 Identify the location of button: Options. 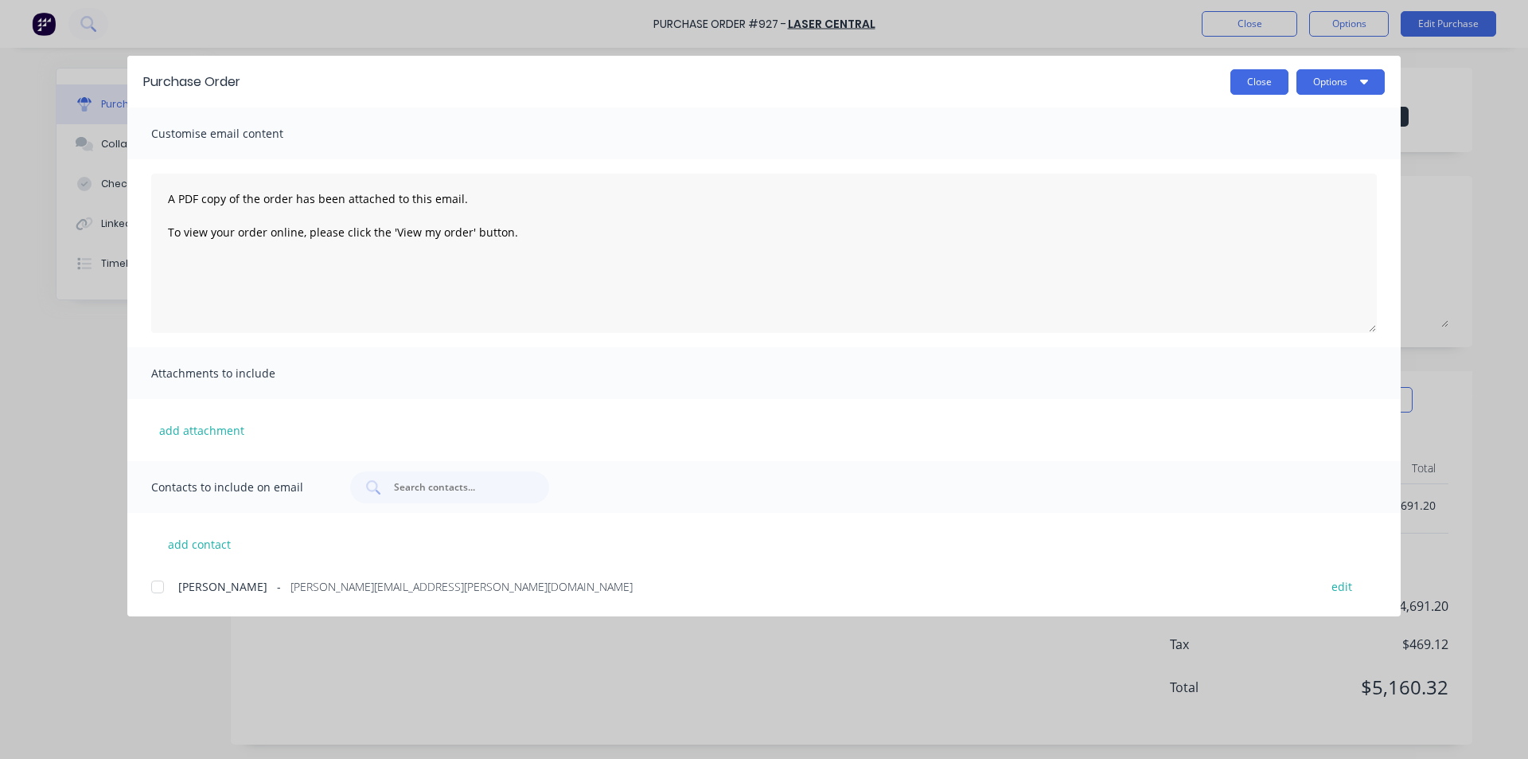
(1341, 82).